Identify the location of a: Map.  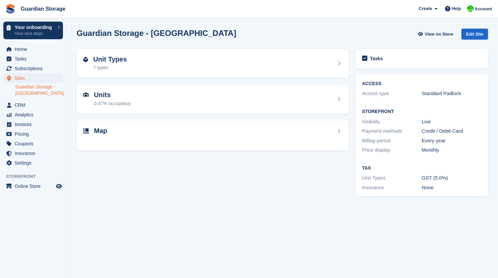
(213, 136).